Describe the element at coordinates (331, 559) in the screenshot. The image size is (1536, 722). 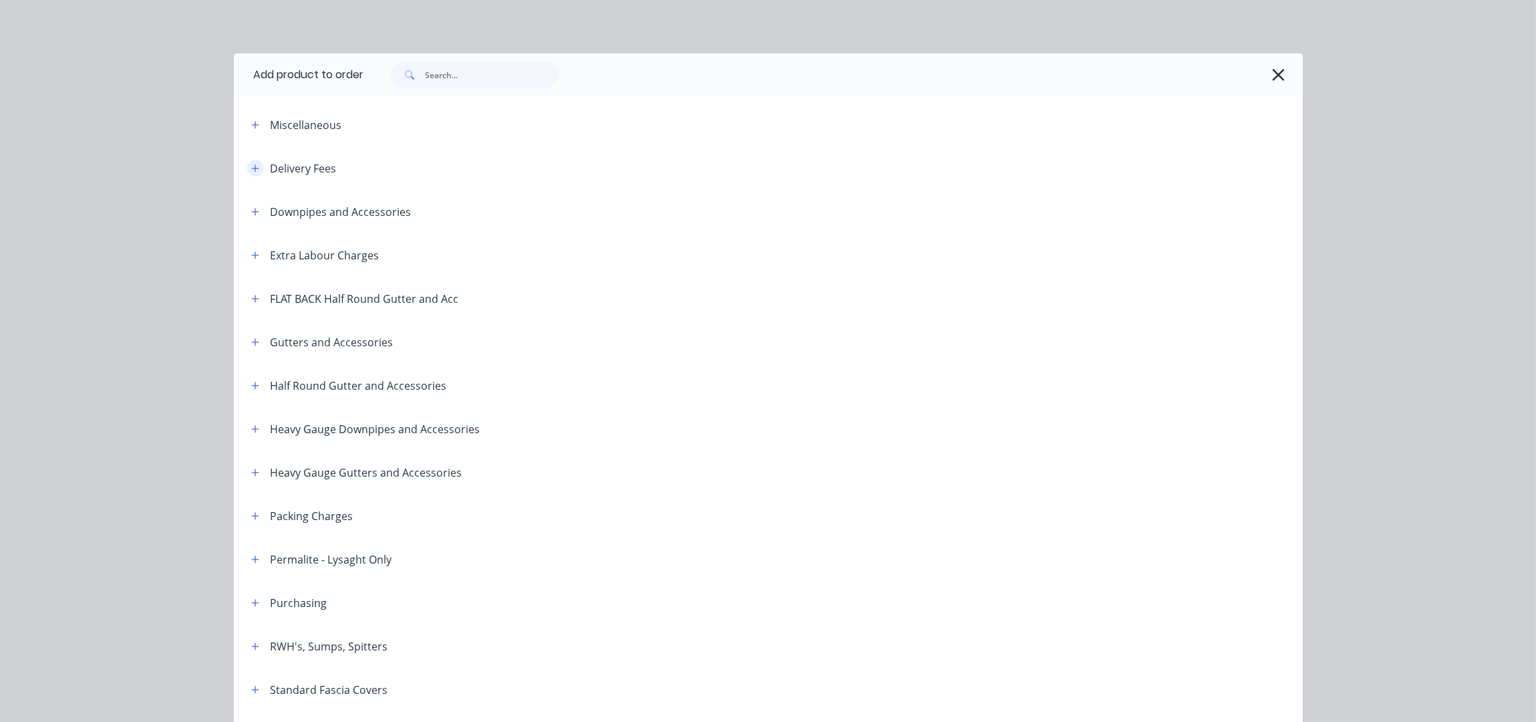
I see `div: Permalite - Lysaght Only` at that location.